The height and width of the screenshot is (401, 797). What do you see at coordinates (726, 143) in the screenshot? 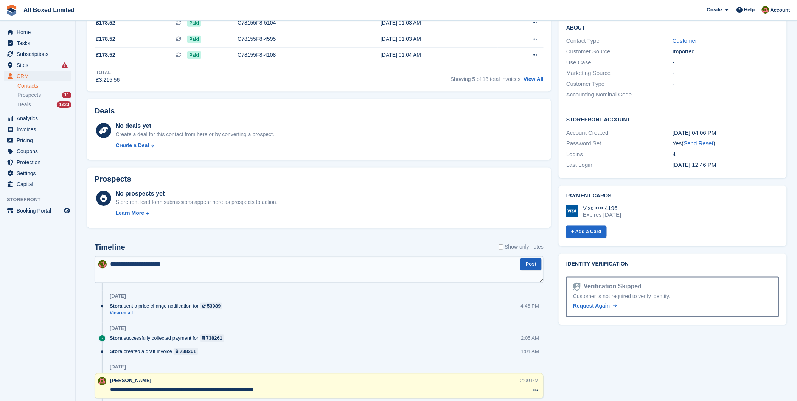
I see `div: Yes` at bounding box center [726, 143].